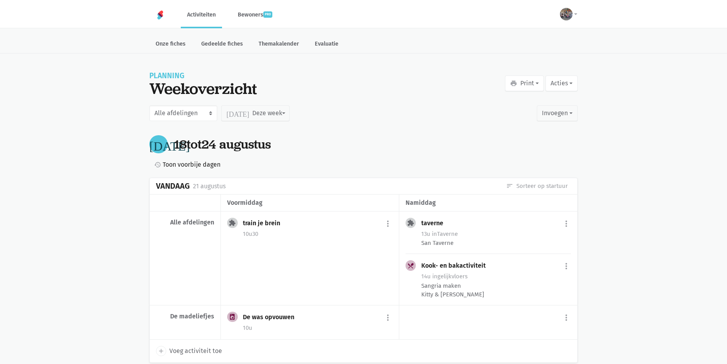  Describe the element at coordinates (562, 83) in the screenshot. I see `button: Acties` at that location.